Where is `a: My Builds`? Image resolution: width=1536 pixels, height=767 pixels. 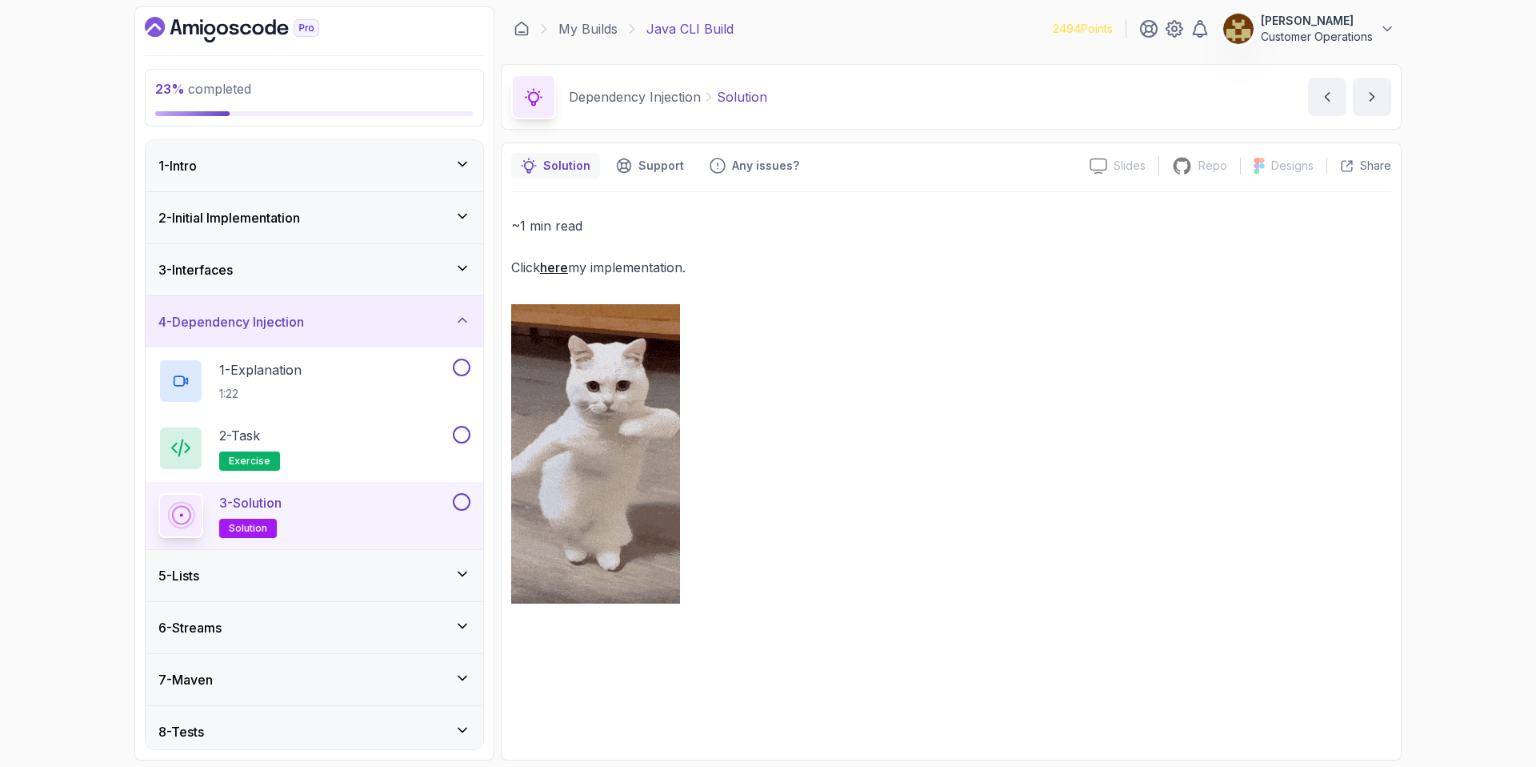 a: My Builds is located at coordinates (588, 29).